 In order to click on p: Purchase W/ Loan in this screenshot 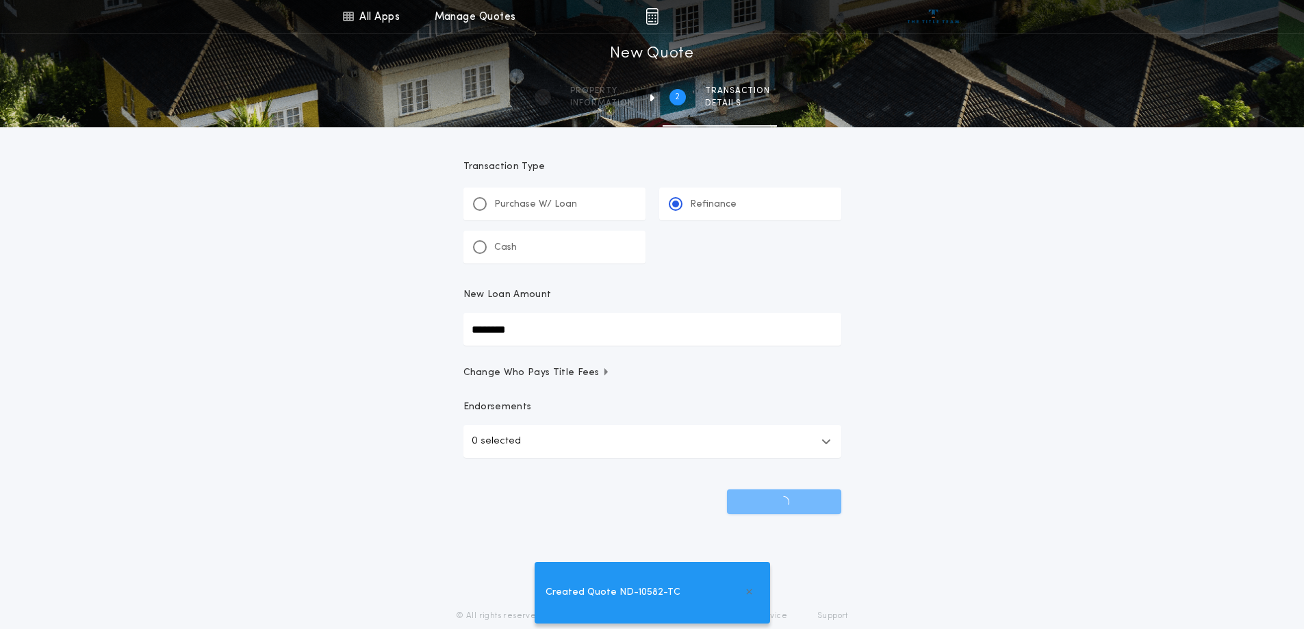, I will do `click(535, 205)`.